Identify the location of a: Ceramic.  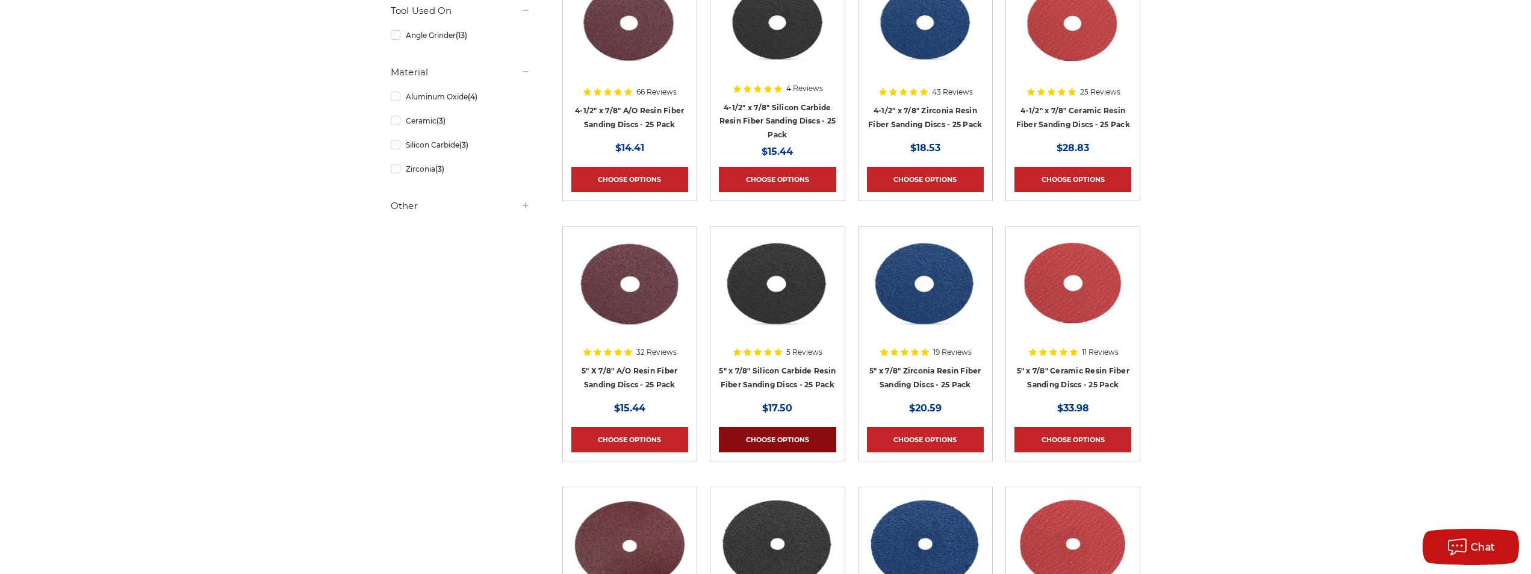
(461, 120).